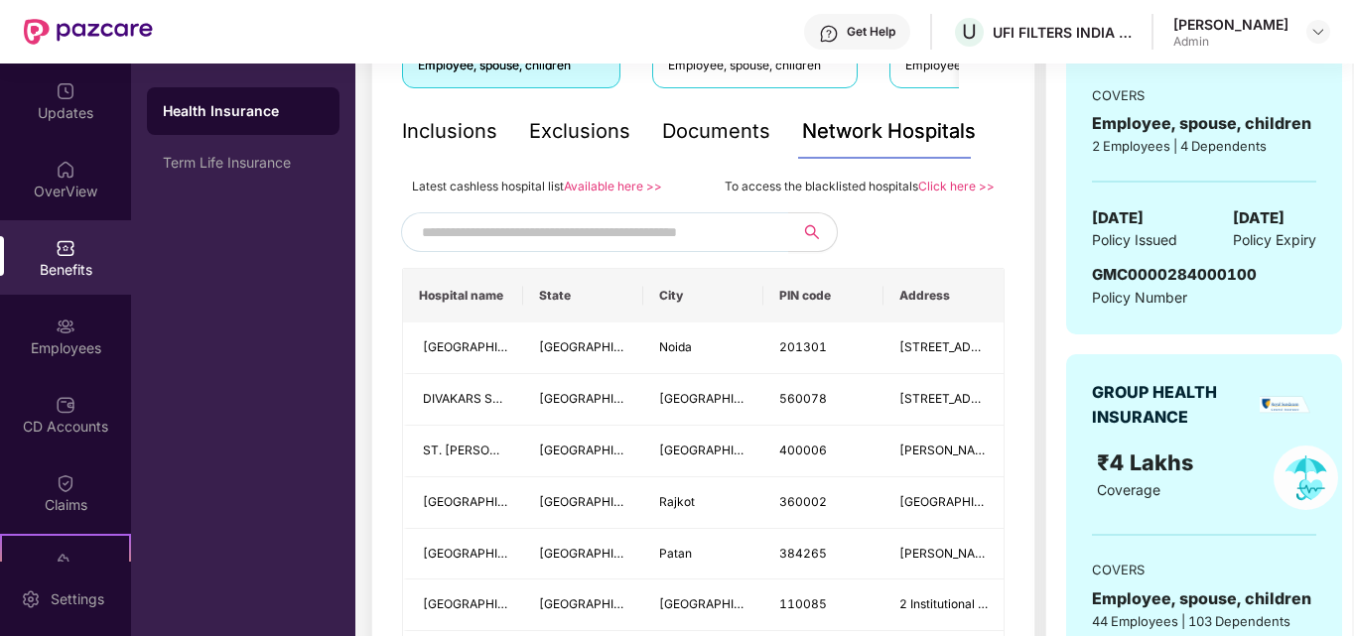 Image resolution: width=1354 pixels, height=636 pixels. I want to click on td: Bangalore, so click(703, 400).